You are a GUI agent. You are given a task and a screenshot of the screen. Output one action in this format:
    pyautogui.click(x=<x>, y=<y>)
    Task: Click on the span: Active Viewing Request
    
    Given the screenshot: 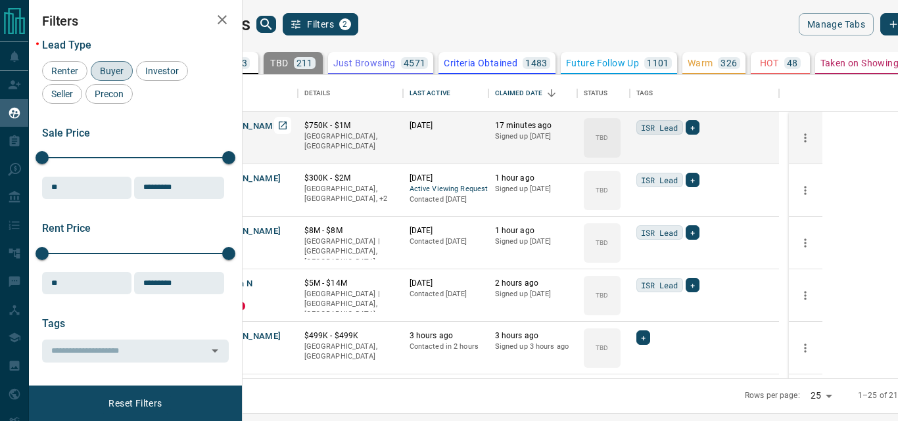 What is the action you would take?
    pyautogui.click(x=445, y=189)
    